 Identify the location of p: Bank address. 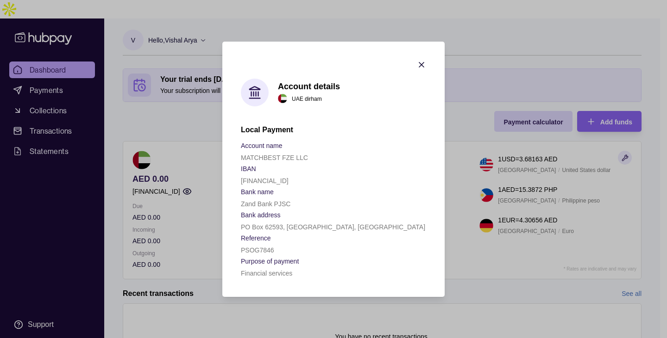
(261, 215).